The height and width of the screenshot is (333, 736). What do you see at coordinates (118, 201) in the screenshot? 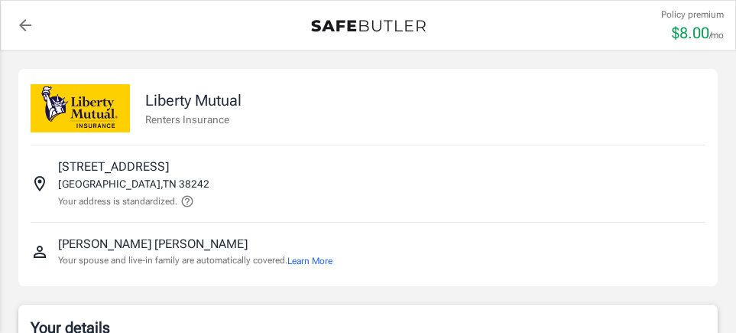
I see `p: Your address is standardized.` at bounding box center [118, 201].